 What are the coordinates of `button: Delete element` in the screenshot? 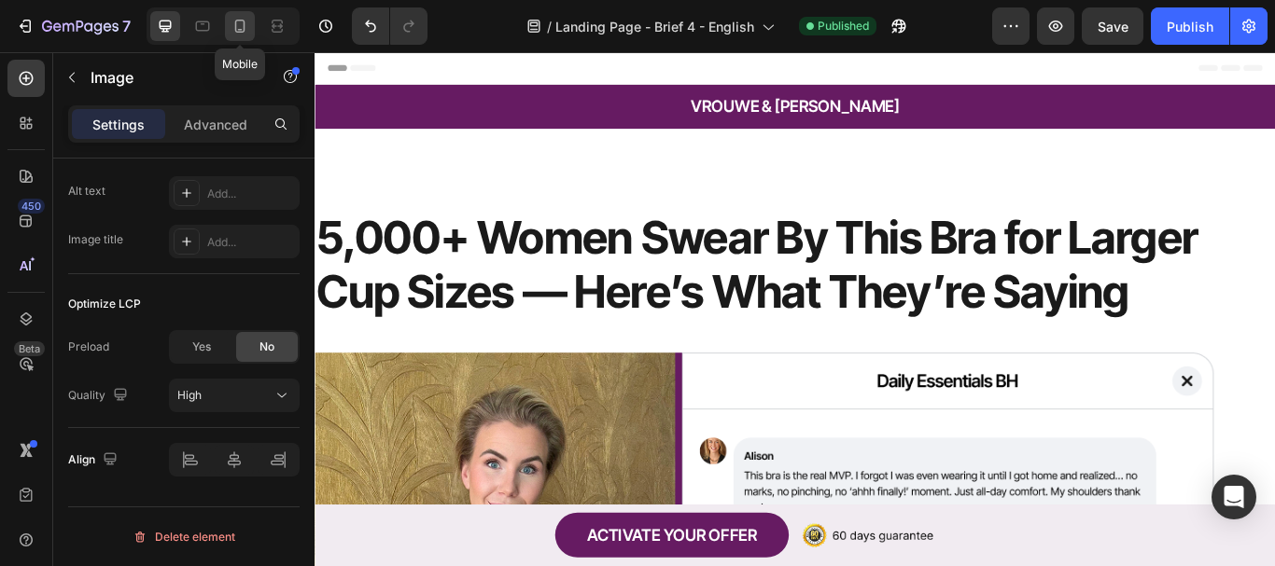 It's located at (184, 538).